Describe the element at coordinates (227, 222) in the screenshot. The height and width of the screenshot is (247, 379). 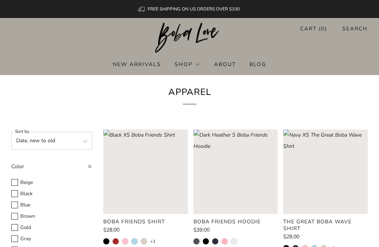
I see `product-card-title: Boba Friends Hoodie` at that location.